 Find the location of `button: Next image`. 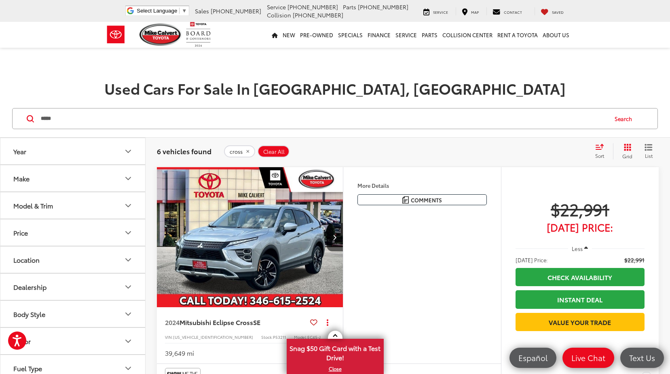

button: Next image is located at coordinates (335, 237).